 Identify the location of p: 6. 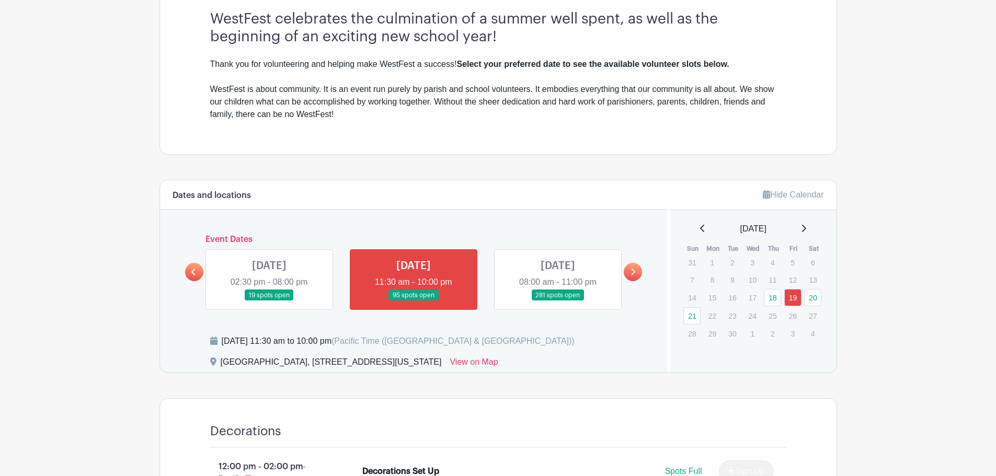
(813, 262).